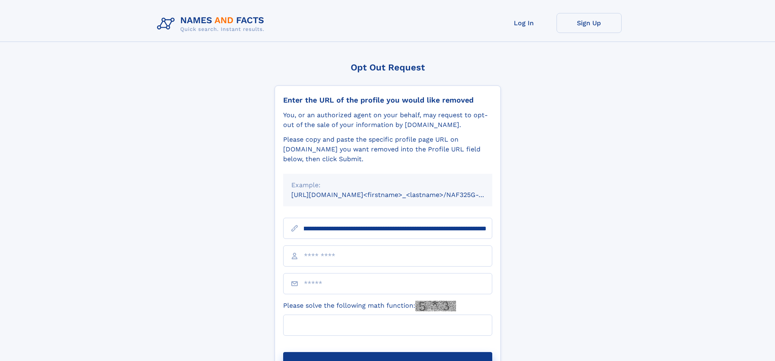 The width and height of the screenshot is (775, 361). What do you see at coordinates (388, 67) in the screenshot?
I see `div: Opt Out Request` at bounding box center [388, 67].